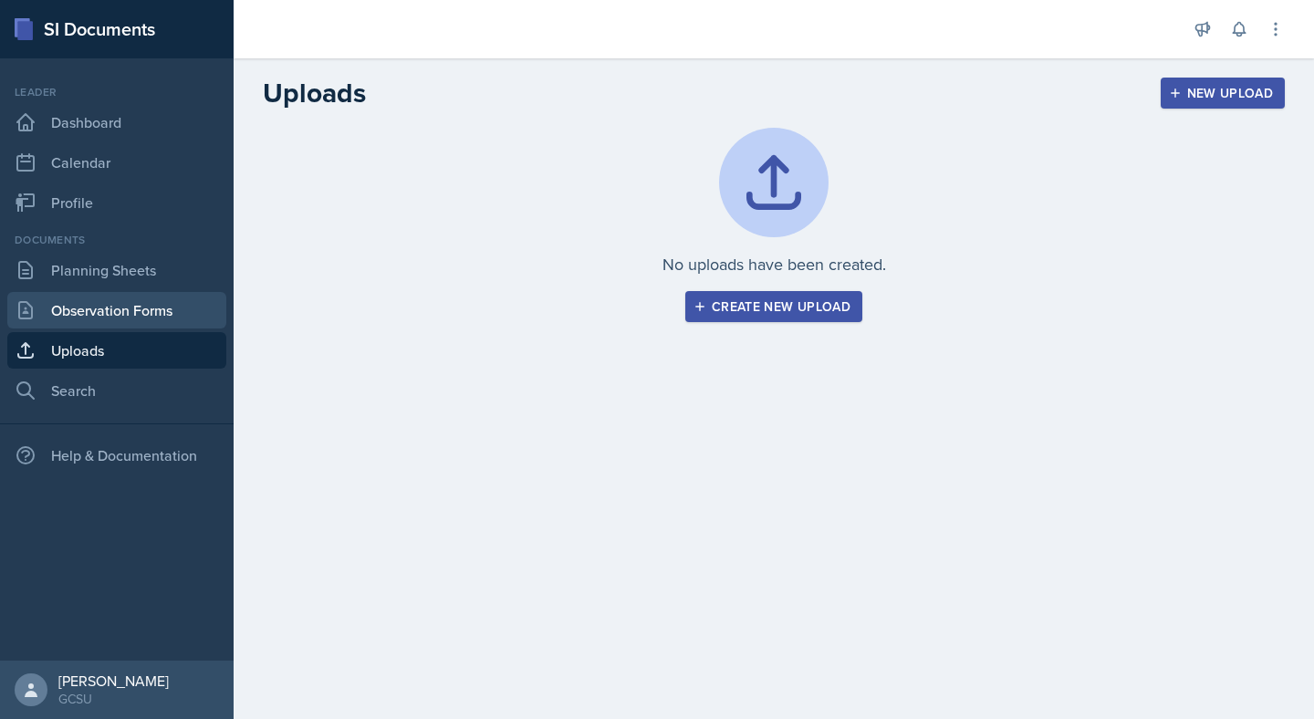 This screenshot has width=1314, height=719. Describe the element at coordinates (117, 270) in the screenshot. I see `a: Planning Sheets` at that location.